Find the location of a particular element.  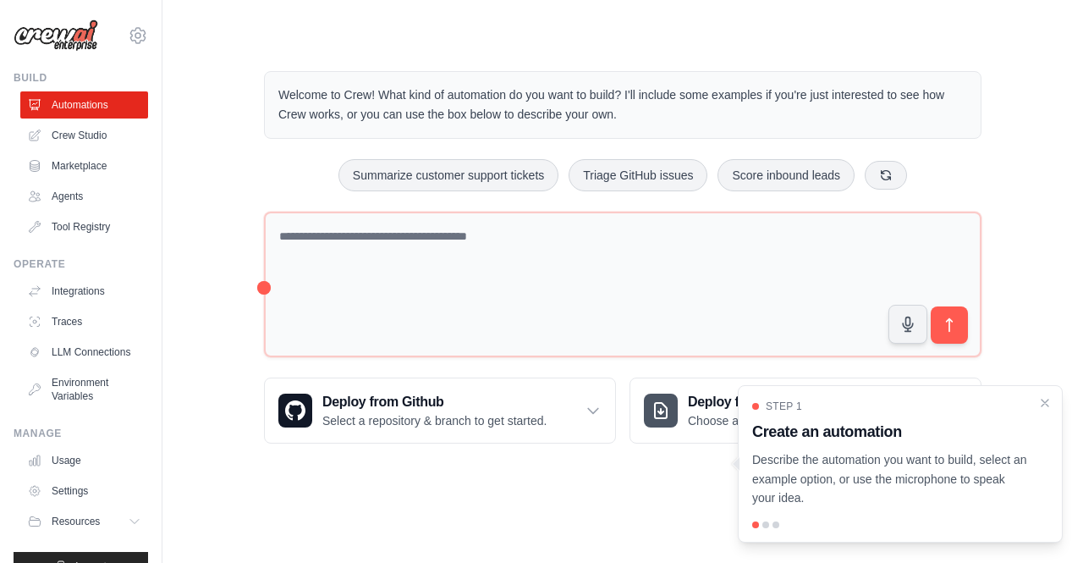

h3: Deploy from Github is located at coordinates (434, 402).